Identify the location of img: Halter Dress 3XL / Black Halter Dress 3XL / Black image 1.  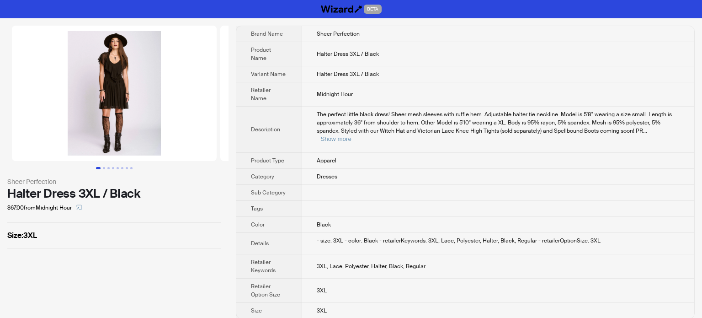
(114, 93).